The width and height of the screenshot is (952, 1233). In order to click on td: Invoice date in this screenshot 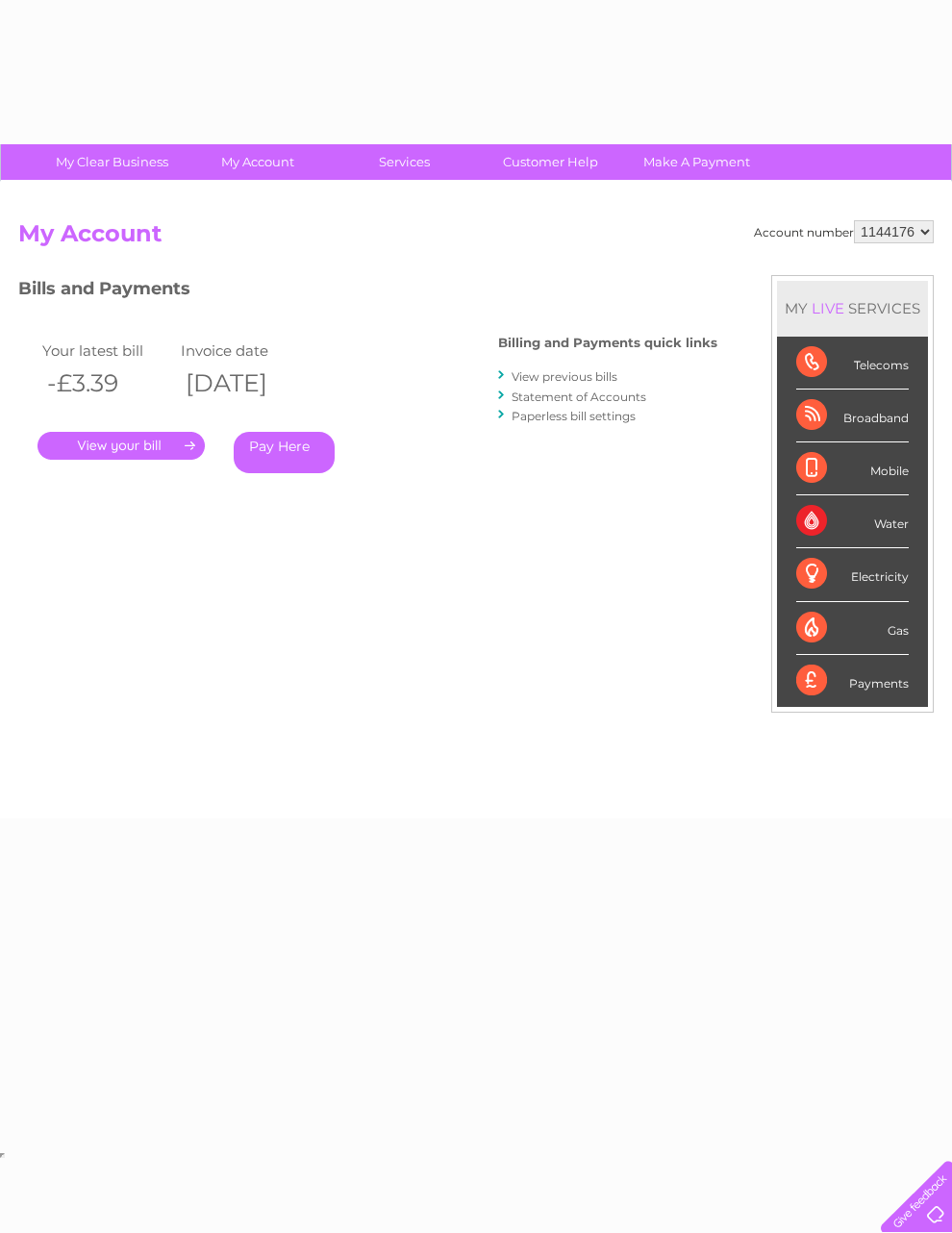, I will do `click(245, 350)`.